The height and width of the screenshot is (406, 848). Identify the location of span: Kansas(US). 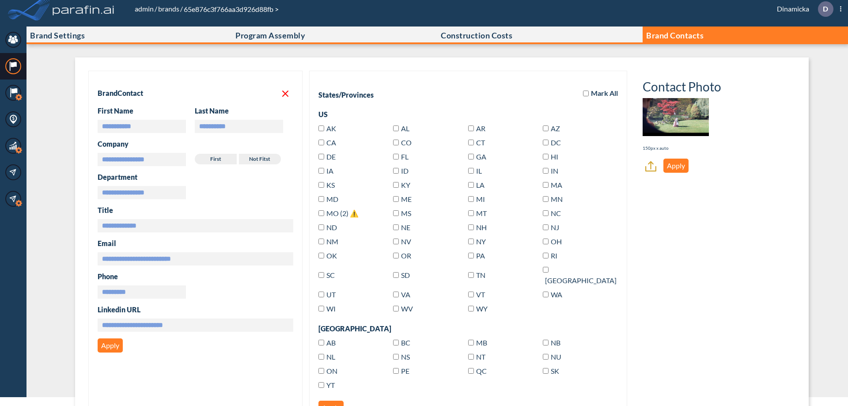
(331, 185).